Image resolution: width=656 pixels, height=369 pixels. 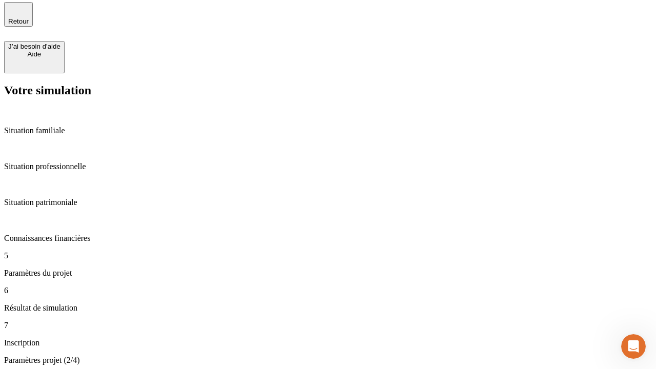 What do you see at coordinates (328, 308) in the screenshot?
I see `p: Résultat de simulation` at bounding box center [328, 308].